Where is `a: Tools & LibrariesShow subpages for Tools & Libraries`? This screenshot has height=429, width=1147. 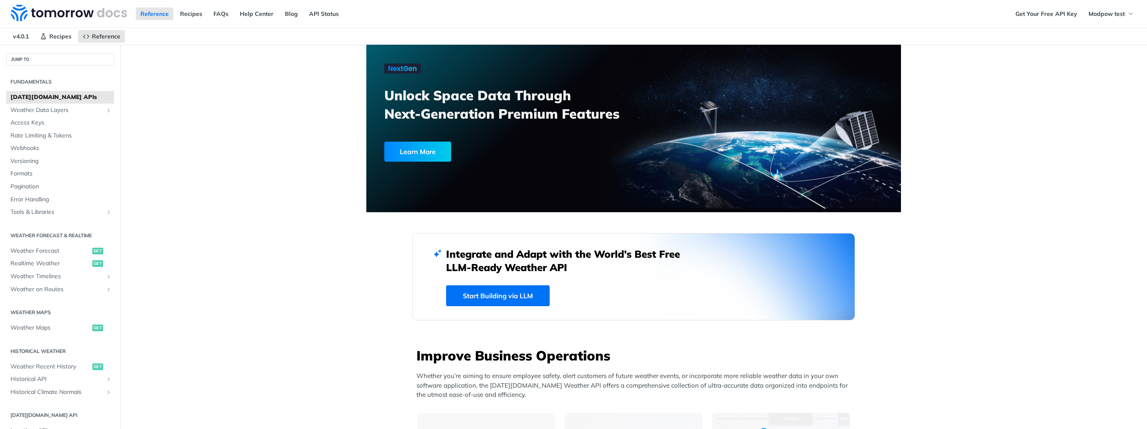 a: Tools & LibrariesShow subpages for Tools & Libraries is located at coordinates (60, 212).